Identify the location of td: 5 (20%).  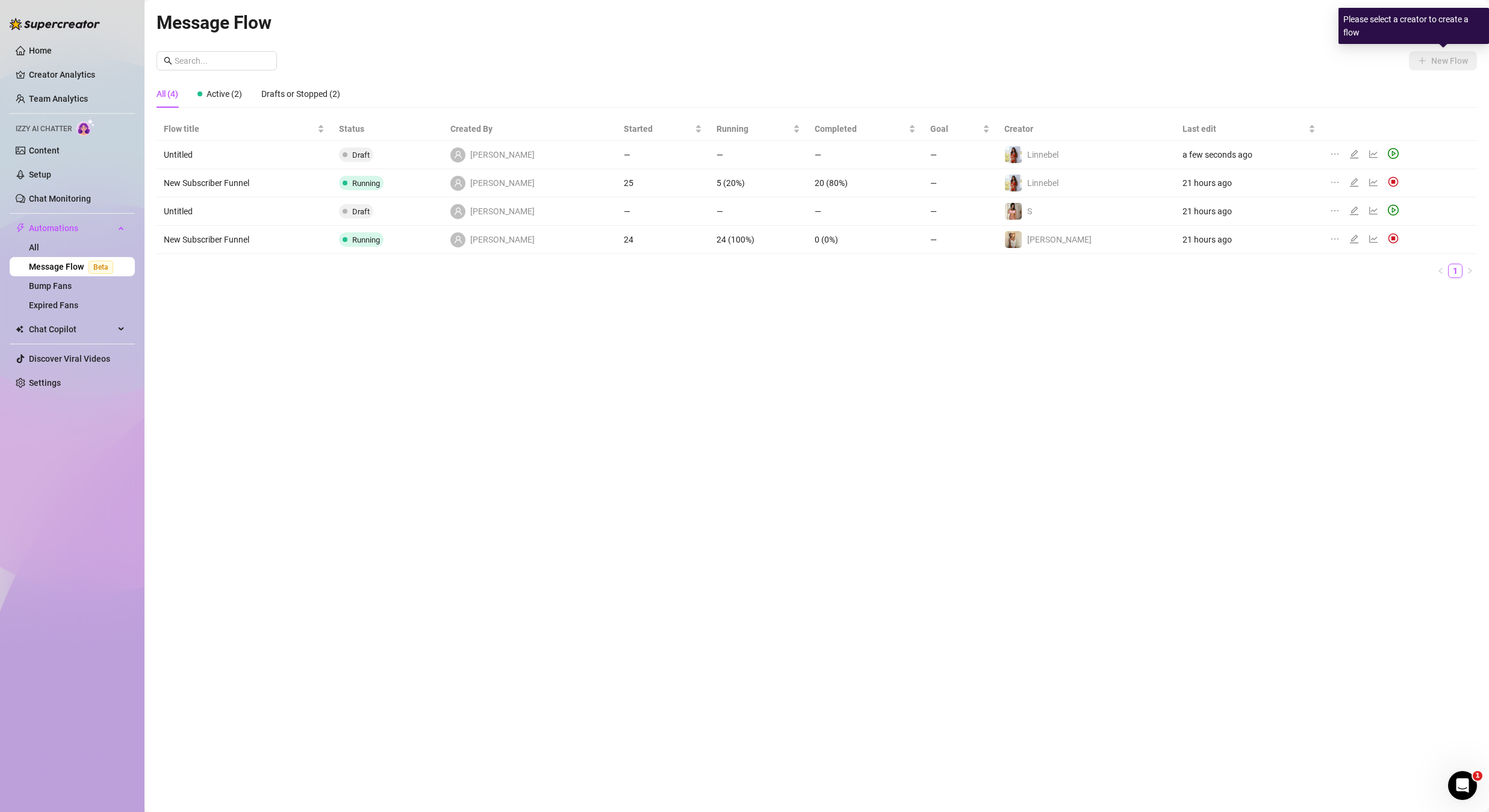
(758, 184).